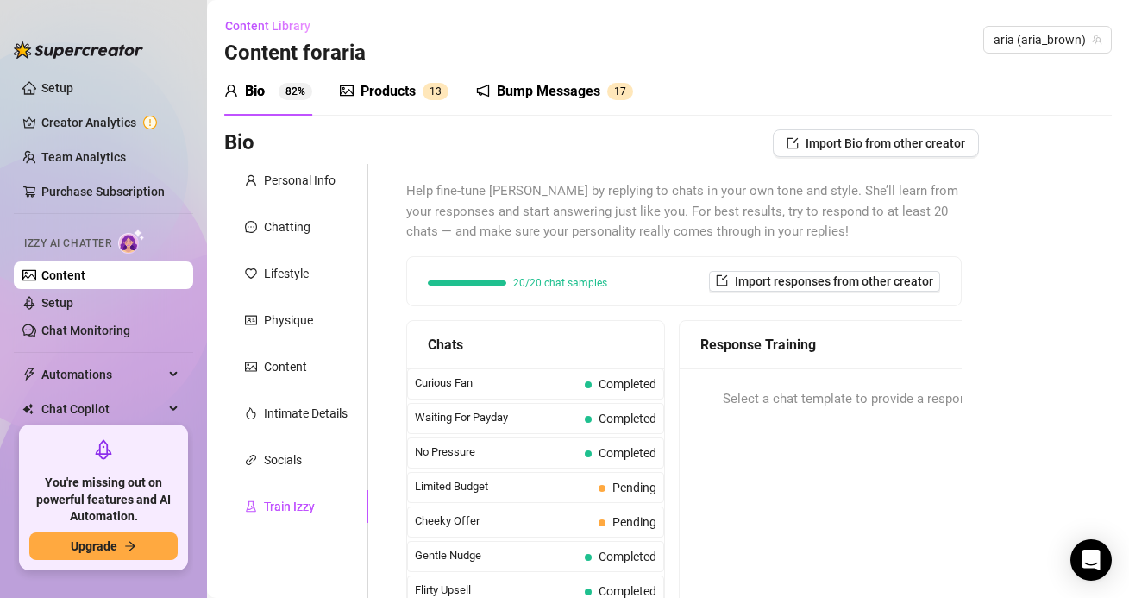 This screenshot has height=598, width=1129. I want to click on span: Gentle Nudge, so click(496, 555).